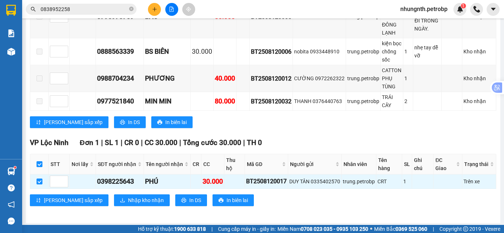  I want to click on div: 2, so click(408, 101).